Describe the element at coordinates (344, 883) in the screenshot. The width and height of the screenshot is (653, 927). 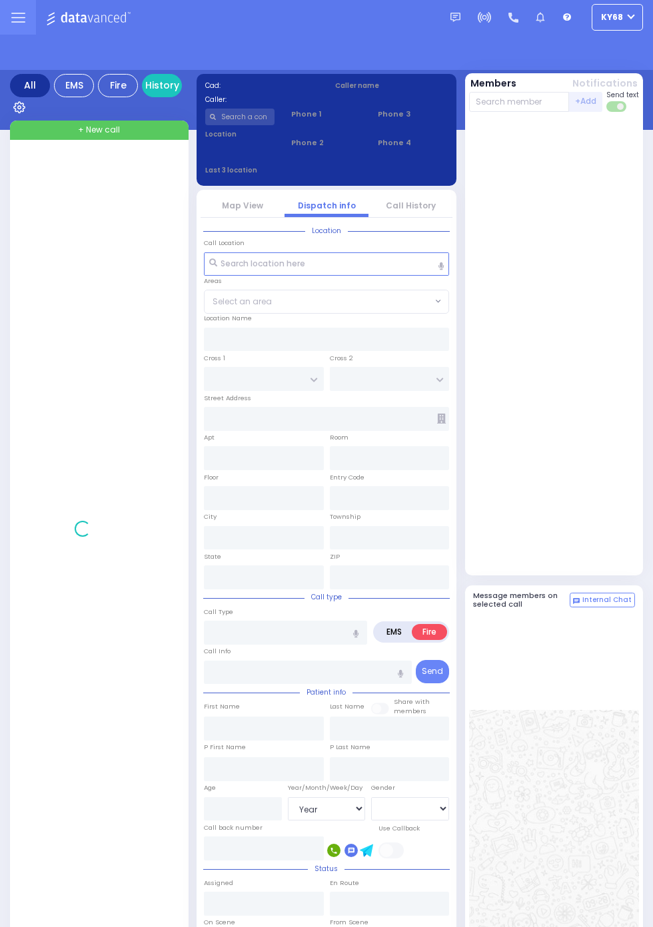
I see `label: En Route` at that location.